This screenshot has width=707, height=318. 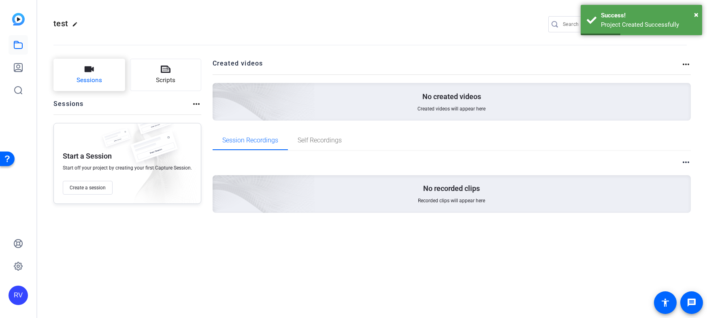 What do you see at coordinates (87, 188) in the screenshot?
I see `span: Create a session` at bounding box center [87, 188].